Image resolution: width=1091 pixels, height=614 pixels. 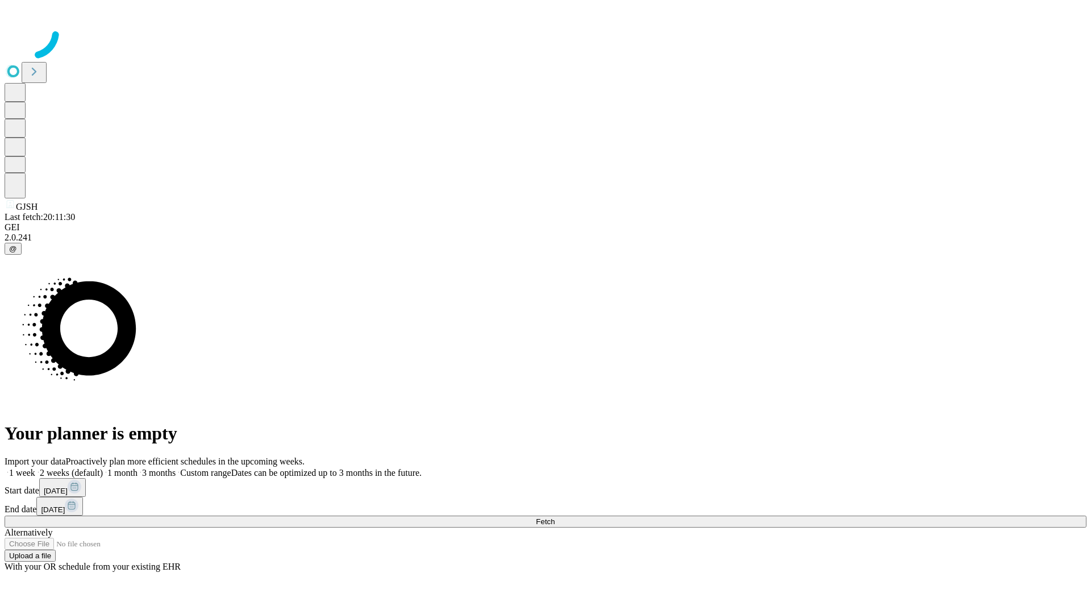 I want to click on span: GJSH, so click(x=27, y=206).